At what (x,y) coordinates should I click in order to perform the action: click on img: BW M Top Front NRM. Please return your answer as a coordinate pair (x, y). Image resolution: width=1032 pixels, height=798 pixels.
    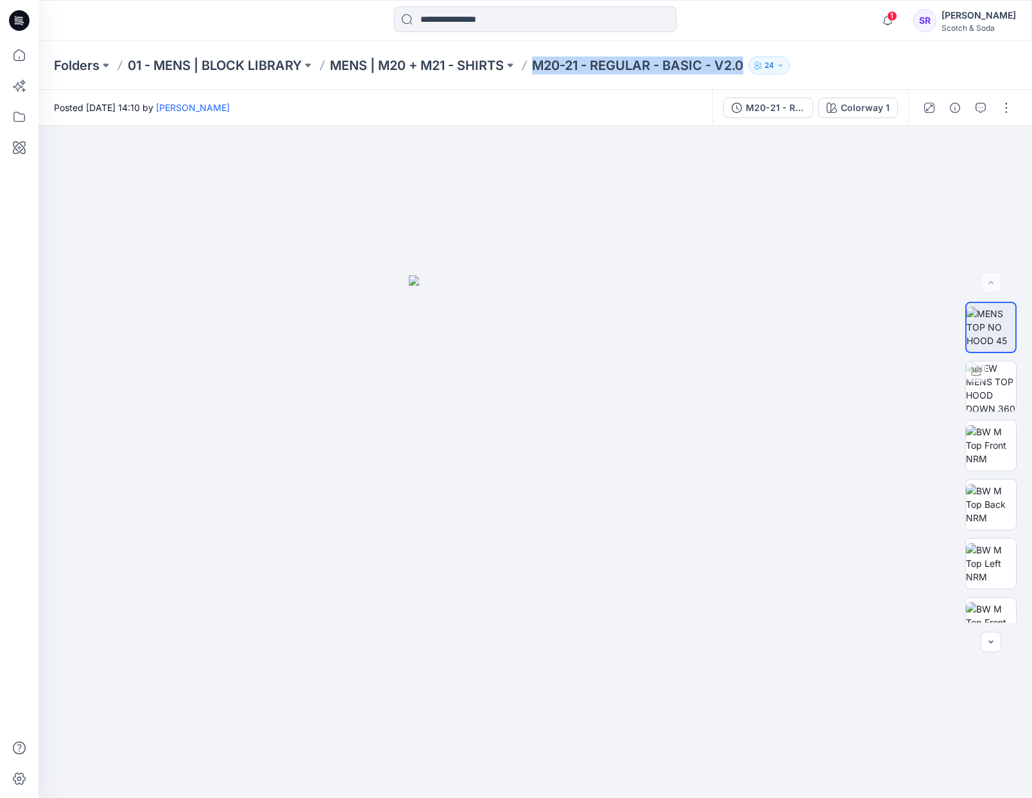
    Looking at the image, I should click on (991, 445).